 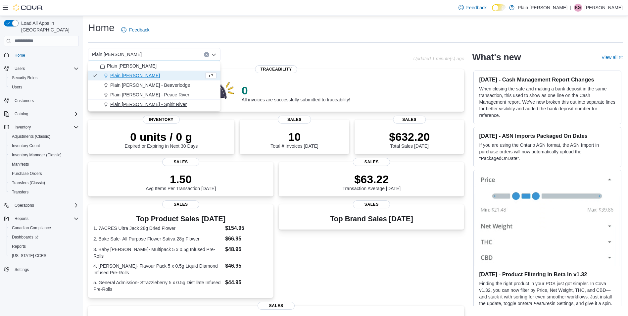 I want to click on dd: $44.95, so click(x=247, y=282).